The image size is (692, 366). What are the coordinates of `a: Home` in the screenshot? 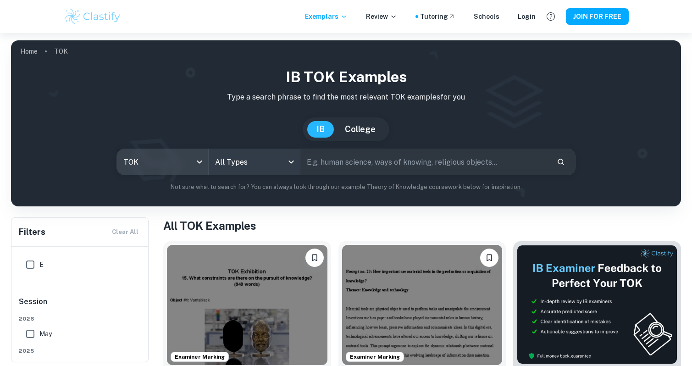 It's located at (29, 51).